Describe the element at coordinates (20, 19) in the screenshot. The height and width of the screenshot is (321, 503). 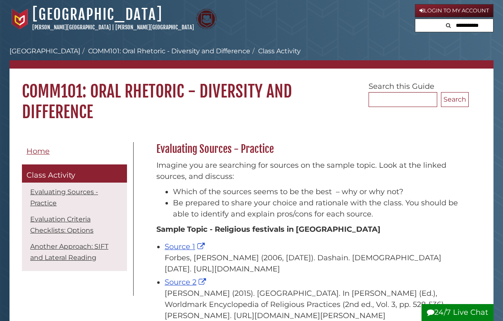
I see `img: Calvin University` at that location.